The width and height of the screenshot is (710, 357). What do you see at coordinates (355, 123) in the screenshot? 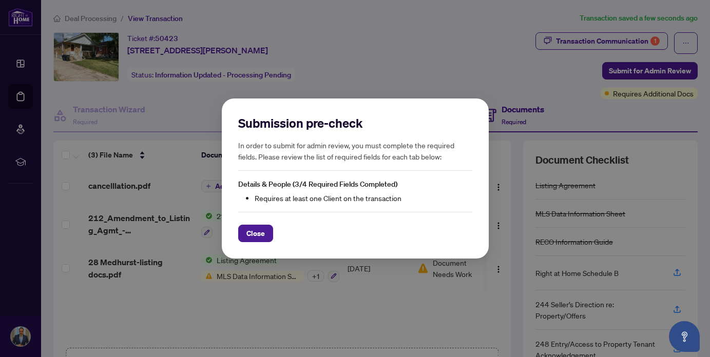
I see `h2: Submission pre-check` at bounding box center [355, 123].